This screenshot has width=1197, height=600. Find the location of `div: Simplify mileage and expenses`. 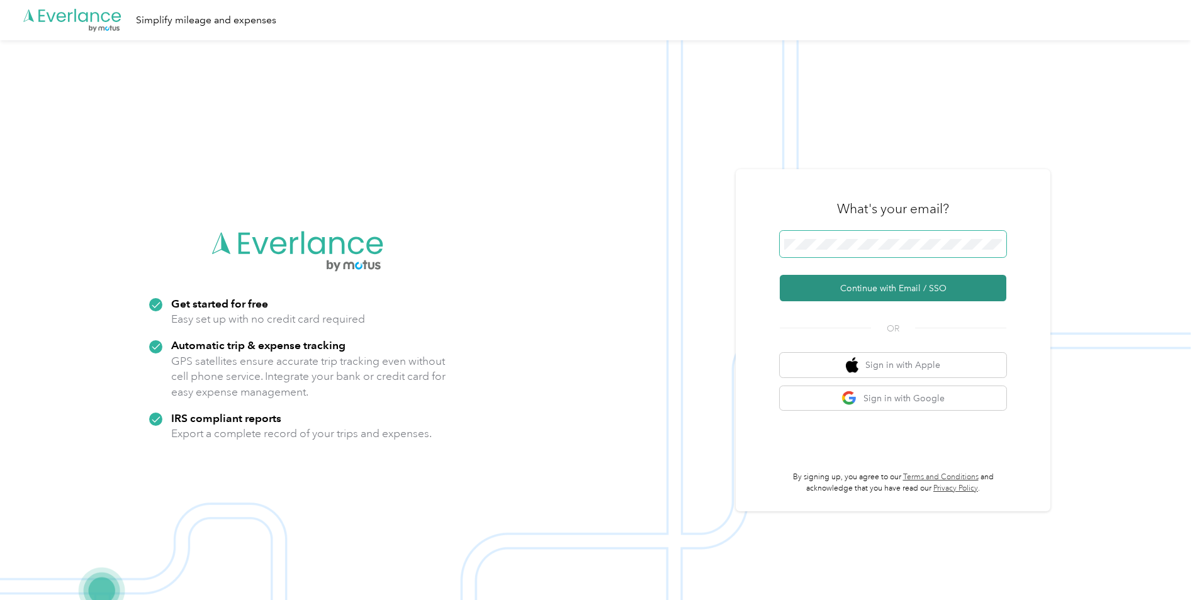

div: Simplify mileage and expenses is located at coordinates (206, 20).